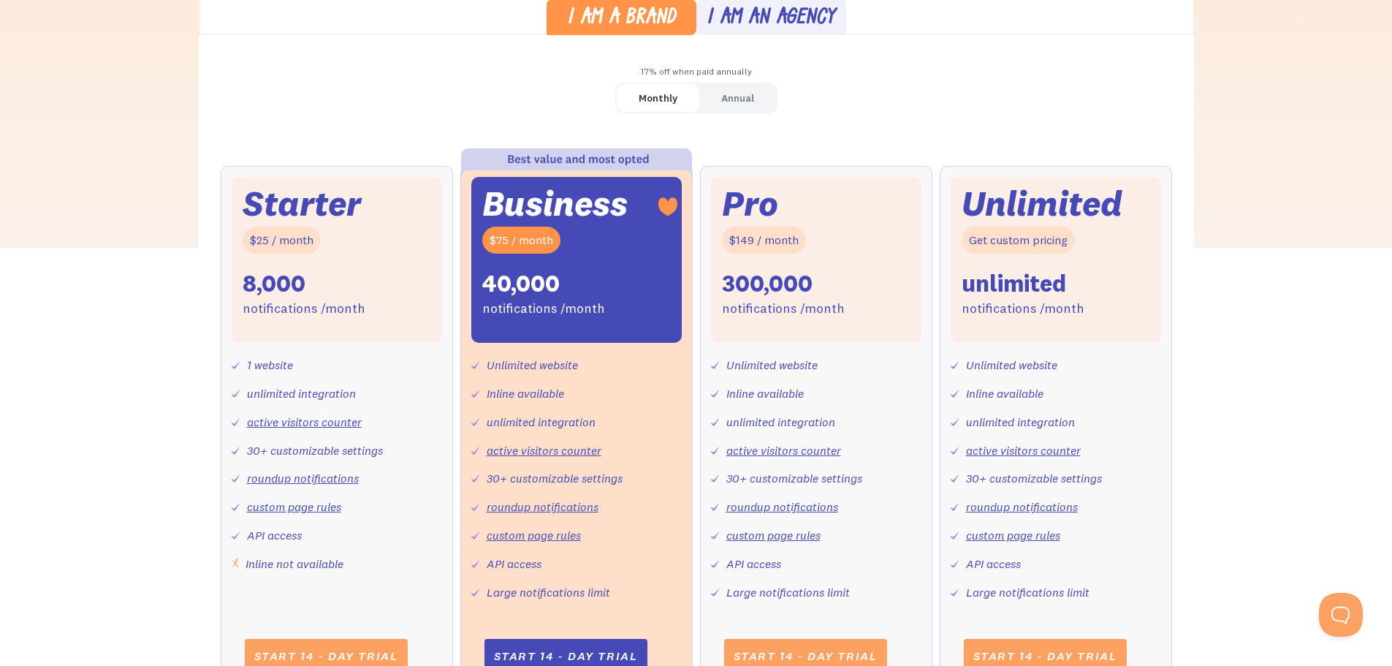  Describe the element at coordinates (750, 203) in the screenshot. I see `div: Pro` at that location.